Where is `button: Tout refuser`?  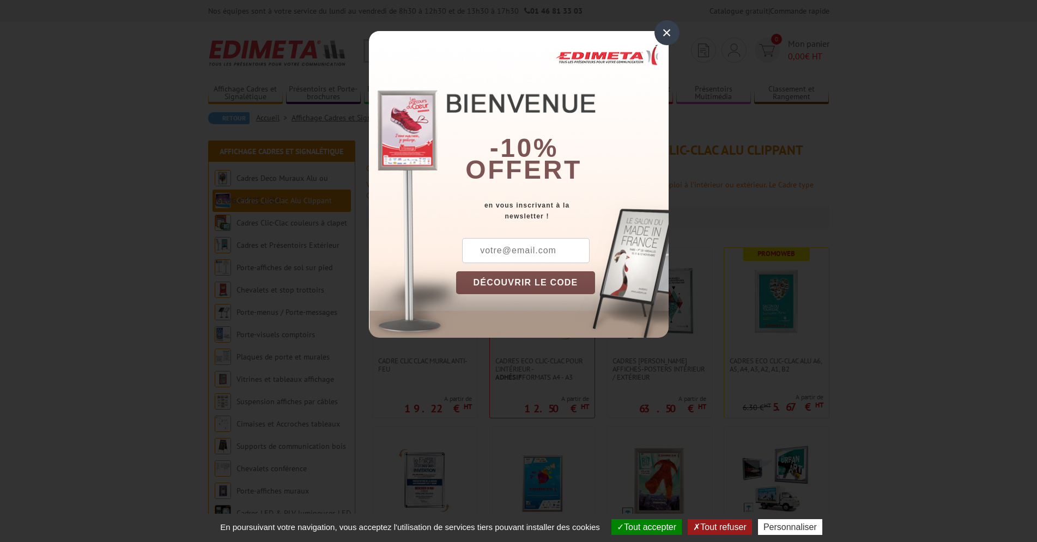 button: Tout refuser is located at coordinates (720, 527).